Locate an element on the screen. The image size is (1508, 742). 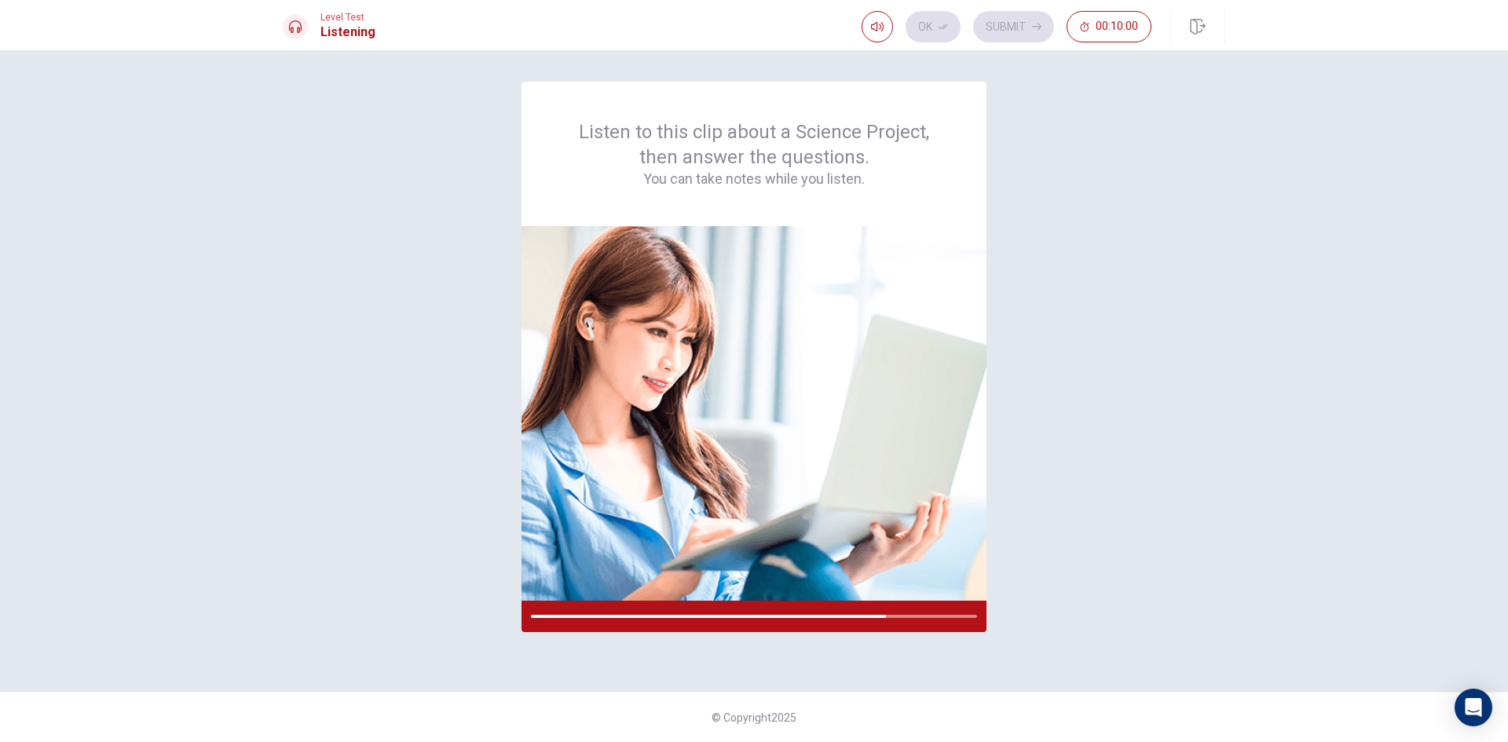
img: passage image is located at coordinates (754, 413).